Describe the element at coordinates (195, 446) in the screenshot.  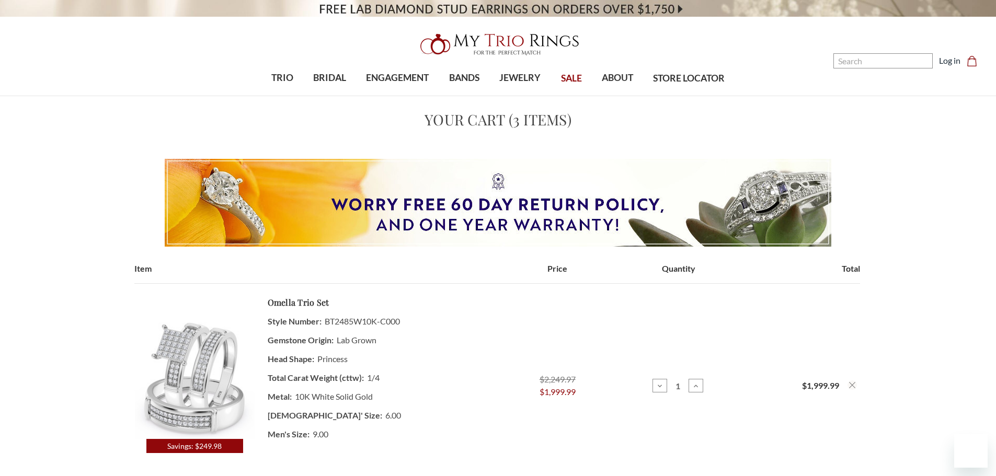
I see `span: Savings: $249.98` at that location.